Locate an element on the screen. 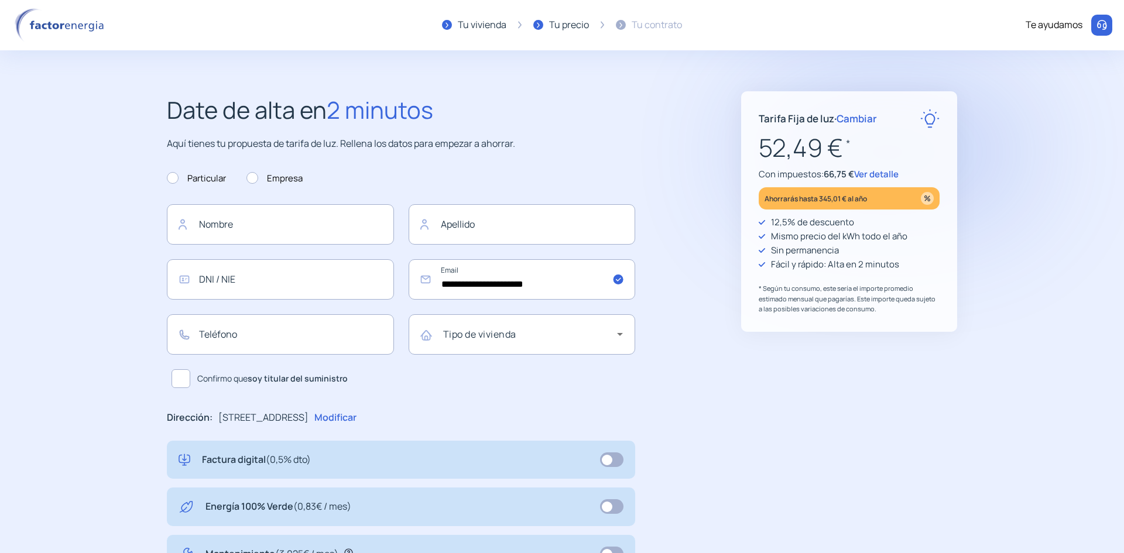 This screenshot has height=553, width=1124. label: Empresa is located at coordinates (274, 179).